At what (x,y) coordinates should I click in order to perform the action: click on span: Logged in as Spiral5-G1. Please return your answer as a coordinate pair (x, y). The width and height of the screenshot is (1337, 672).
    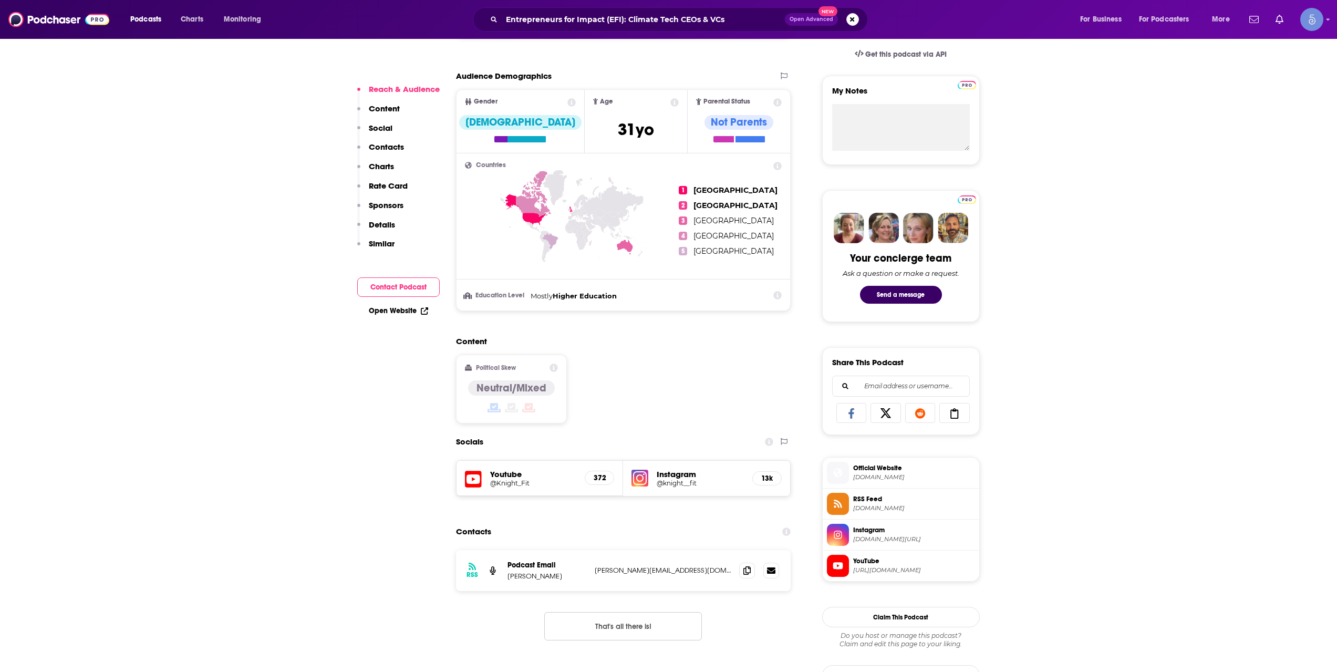
    Looking at the image, I should click on (1312, 19).